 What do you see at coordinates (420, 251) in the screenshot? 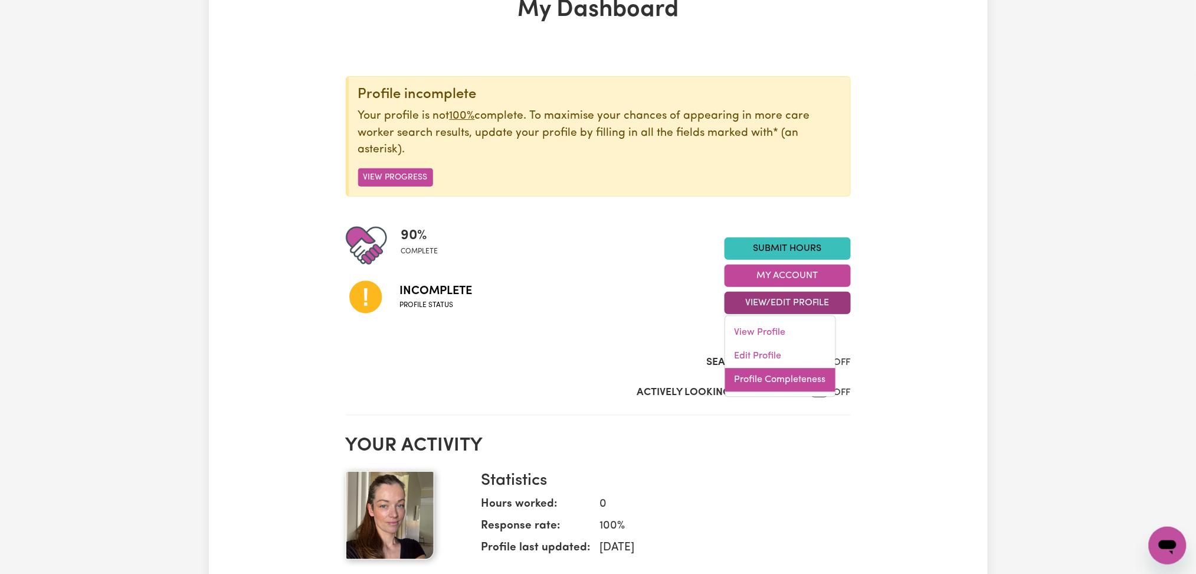
I see `span: complete` at bounding box center [420, 251].